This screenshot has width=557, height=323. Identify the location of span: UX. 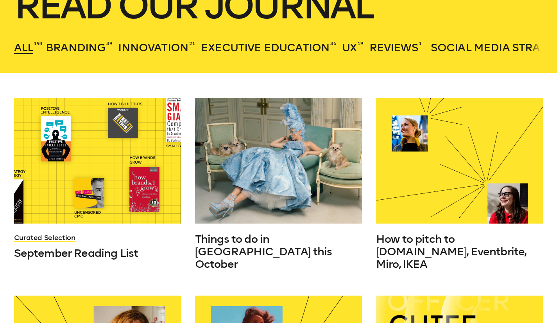
(349, 47).